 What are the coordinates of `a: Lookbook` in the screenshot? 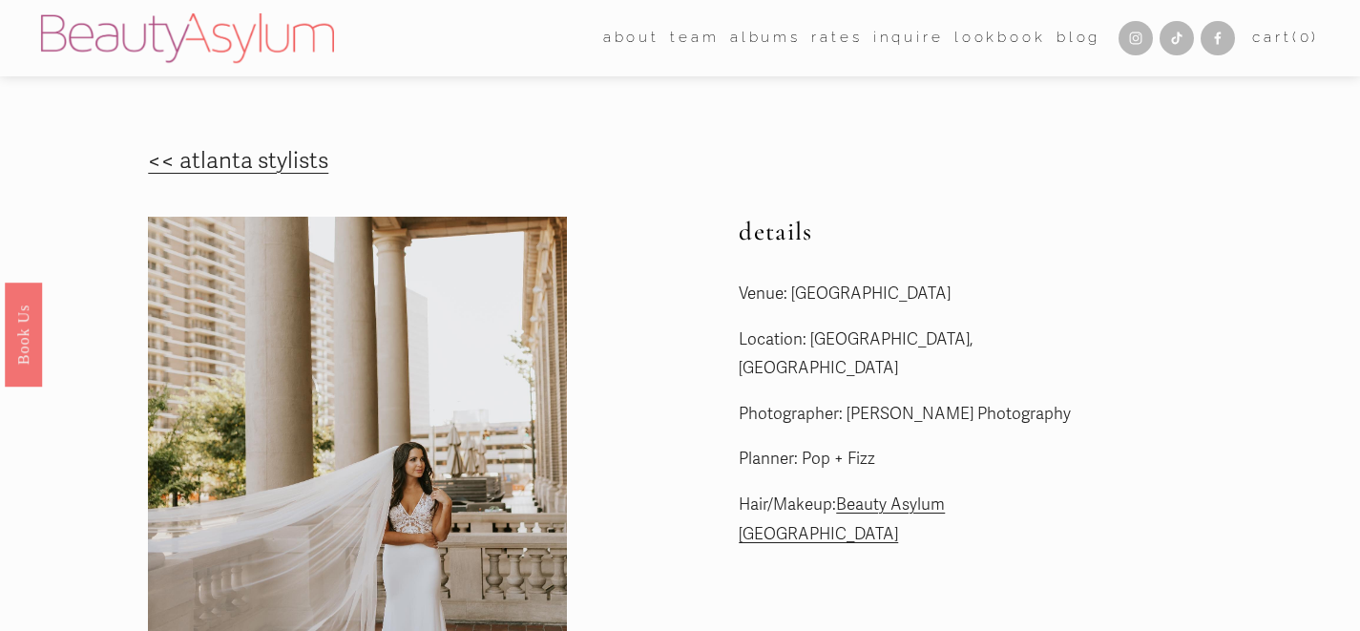 It's located at (1000, 38).